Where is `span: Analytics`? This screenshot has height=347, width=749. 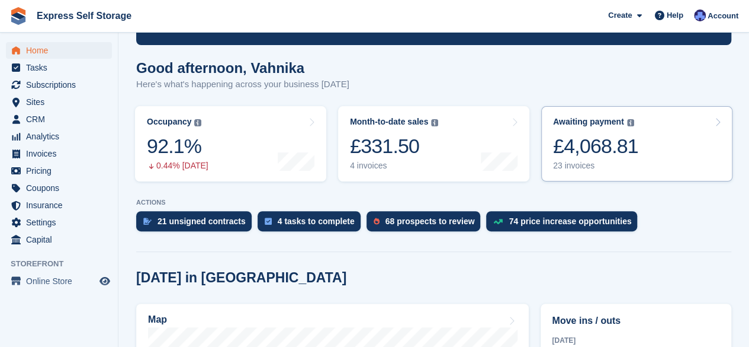
span: Analytics is located at coordinates (62, 136).